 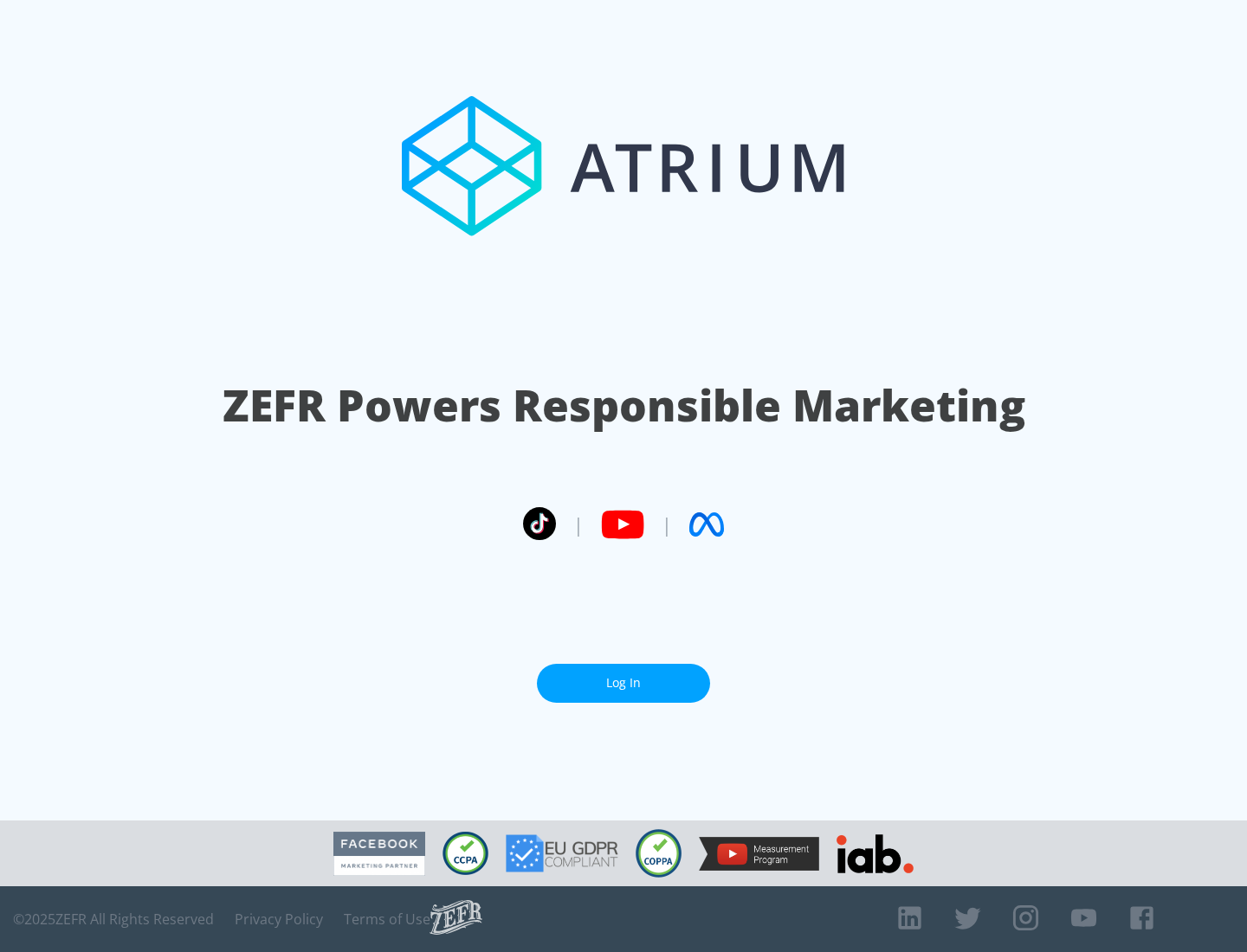 What do you see at coordinates (624, 405) in the screenshot?
I see `h1: ZEFR Powers Responsible Marketing` at bounding box center [624, 405].